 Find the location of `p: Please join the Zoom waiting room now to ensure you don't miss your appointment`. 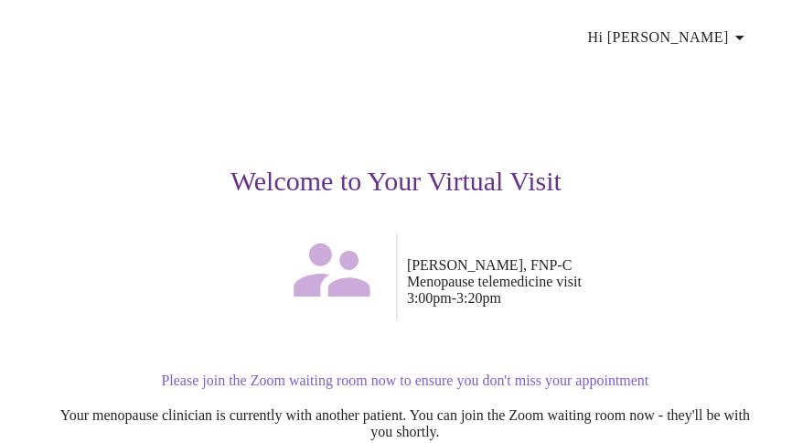

p: Please join the Zoom waiting room now to ensure you don't miss your appointment is located at coordinates (405, 380).